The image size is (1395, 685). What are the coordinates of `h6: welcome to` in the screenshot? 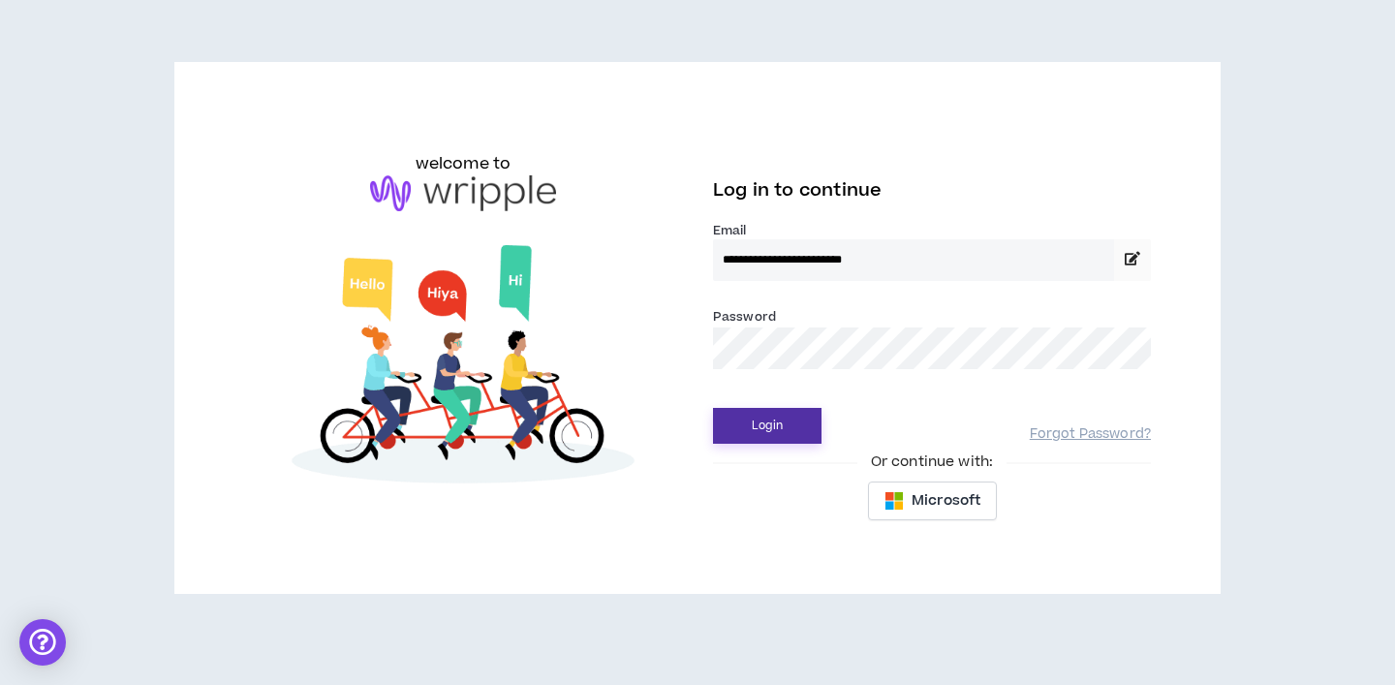 It's located at (463, 164).